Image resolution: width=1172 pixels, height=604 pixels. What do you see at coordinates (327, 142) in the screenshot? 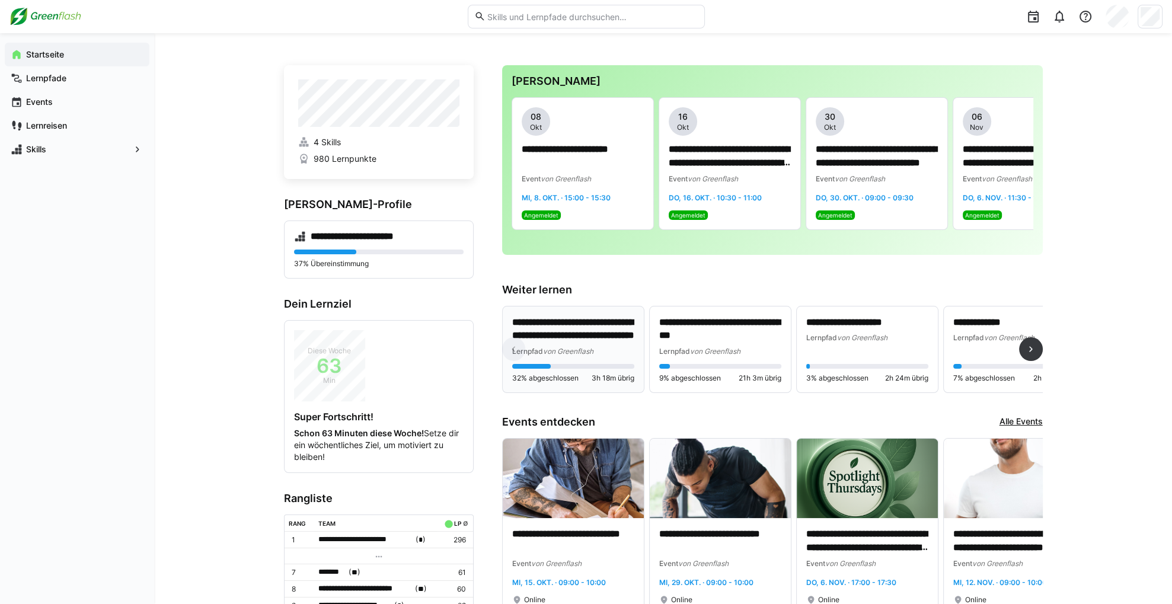
I see `span: 4 Skills` at bounding box center [327, 142].